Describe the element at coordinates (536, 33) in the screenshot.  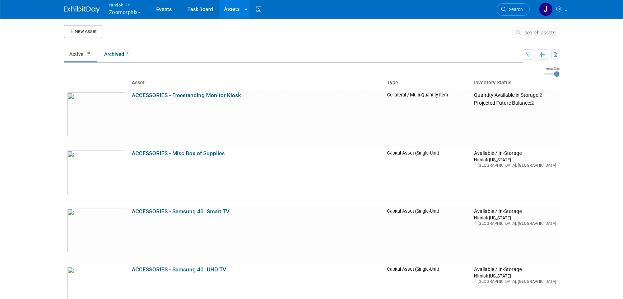
I see `button: search assets` at that location.